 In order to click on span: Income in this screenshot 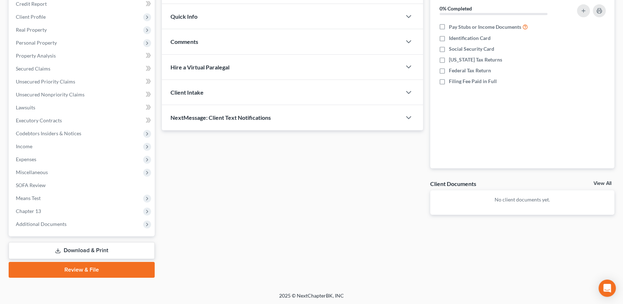, I will do `click(24, 146)`.